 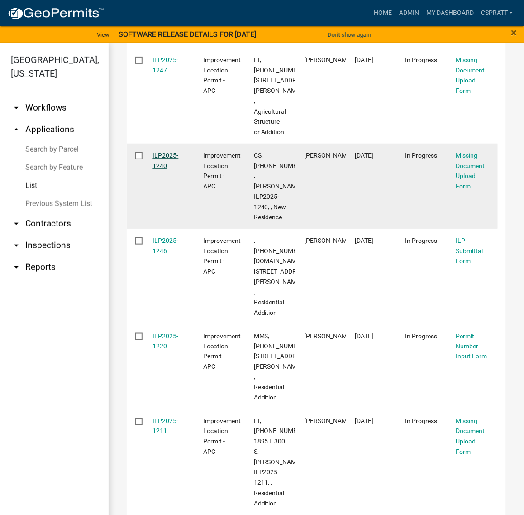 What do you see at coordinates (16, 129) in the screenshot?
I see `i: arrow_drop_up` at bounding box center [16, 129].